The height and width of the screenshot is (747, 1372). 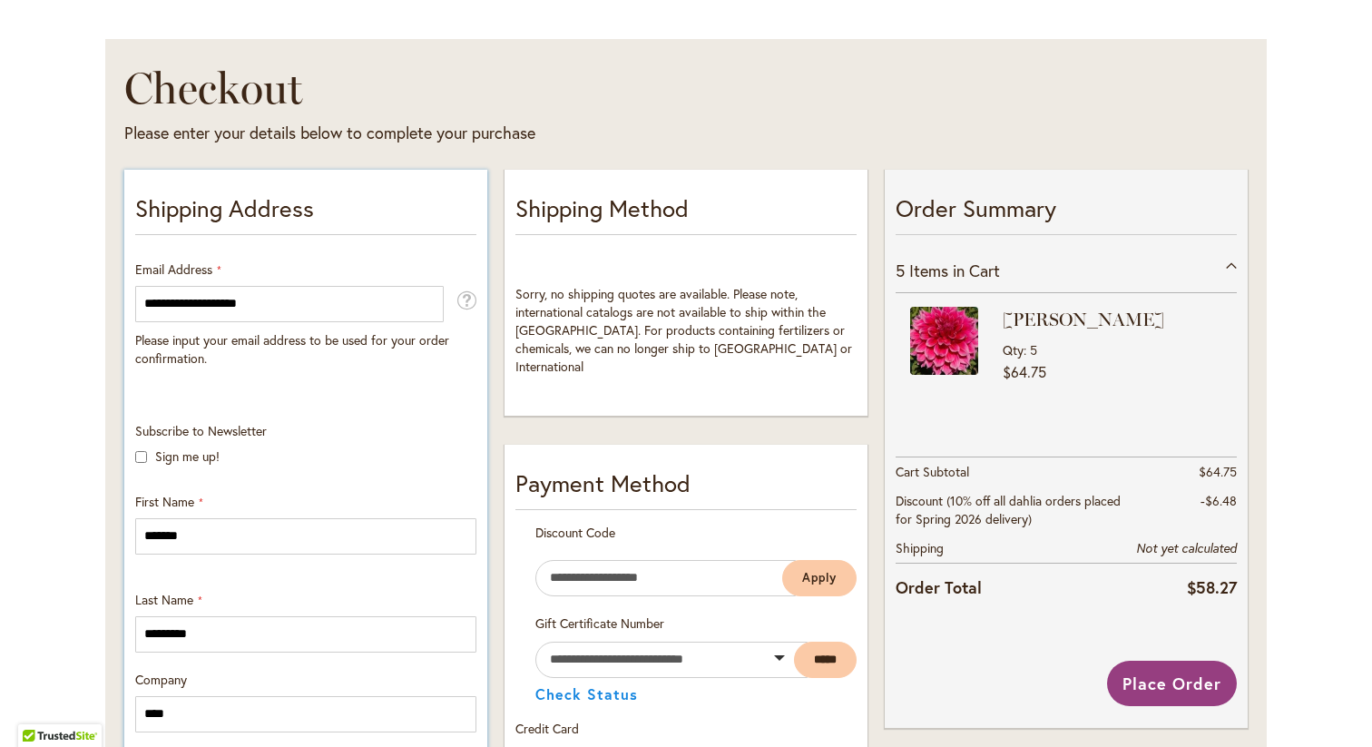 I want to click on span: Email Address, so click(x=173, y=269).